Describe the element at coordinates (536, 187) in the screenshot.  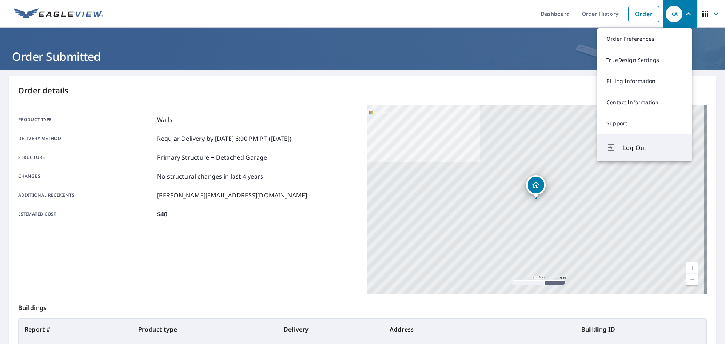
I see `div: Dropped pin, building 1, Residential property, 680 North Rd Greenport, NY 11944` at that location.